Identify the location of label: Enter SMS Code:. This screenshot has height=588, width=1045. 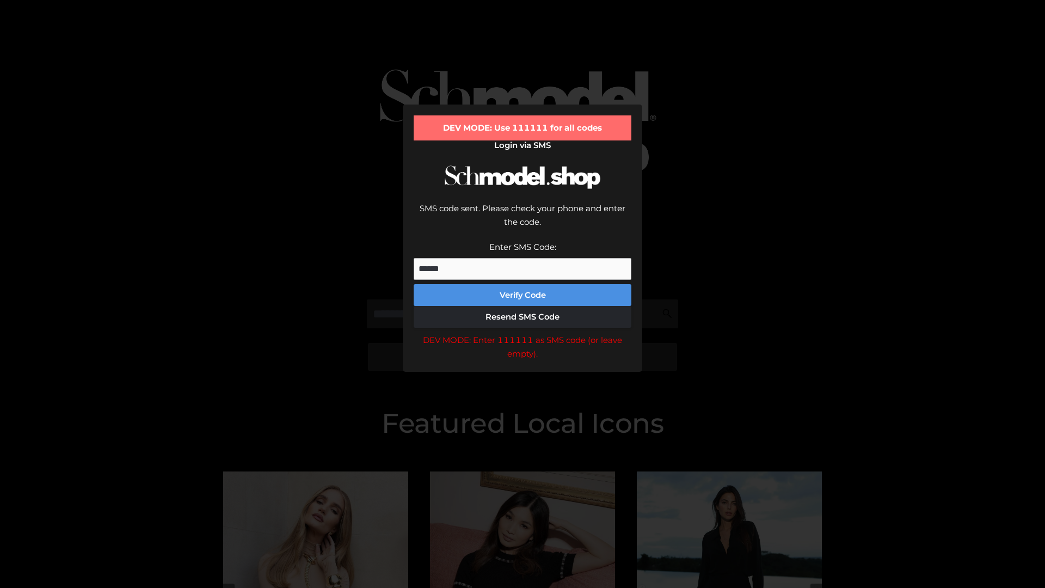
(523, 247).